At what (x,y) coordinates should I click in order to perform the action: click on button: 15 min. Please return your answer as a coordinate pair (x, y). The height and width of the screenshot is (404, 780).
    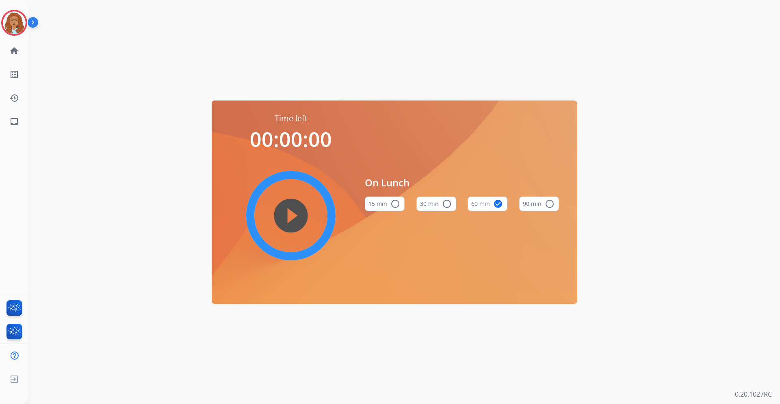
    Looking at the image, I should click on (385, 204).